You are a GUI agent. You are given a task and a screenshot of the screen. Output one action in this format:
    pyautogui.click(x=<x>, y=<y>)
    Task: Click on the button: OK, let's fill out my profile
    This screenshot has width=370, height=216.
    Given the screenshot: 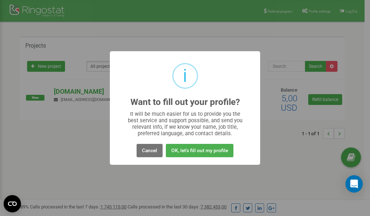 What is the action you would take?
    pyautogui.click(x=199, y=150)
    